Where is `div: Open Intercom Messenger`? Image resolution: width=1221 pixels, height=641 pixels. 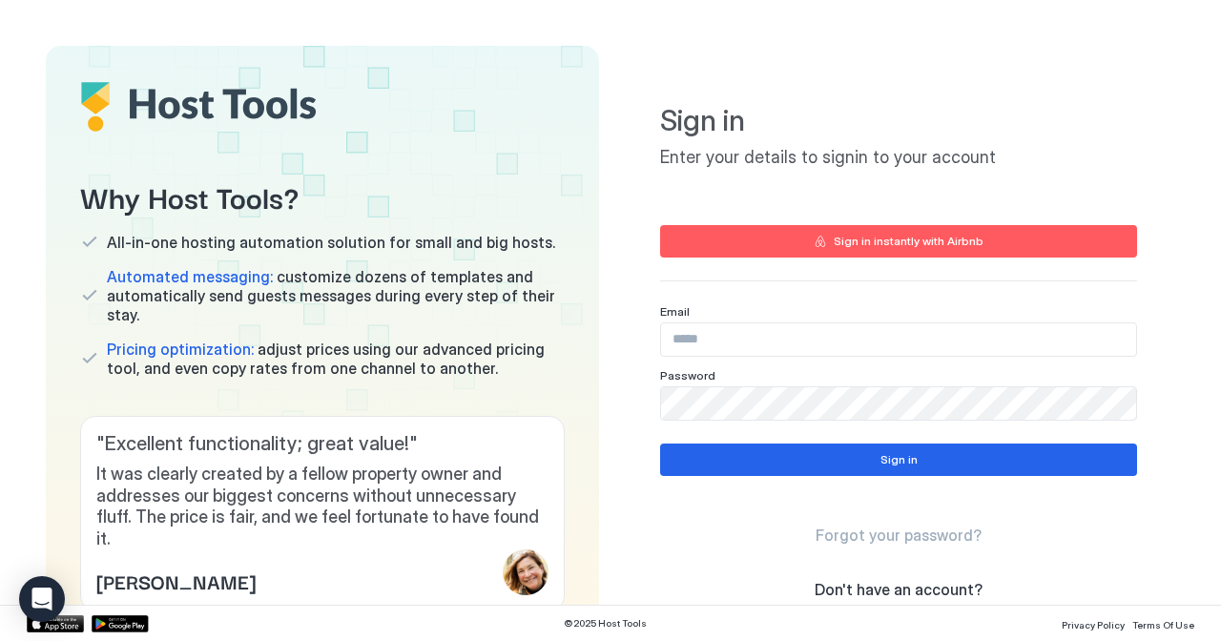
div: Open Intercom Messenger is located at coordinates (42, 599).